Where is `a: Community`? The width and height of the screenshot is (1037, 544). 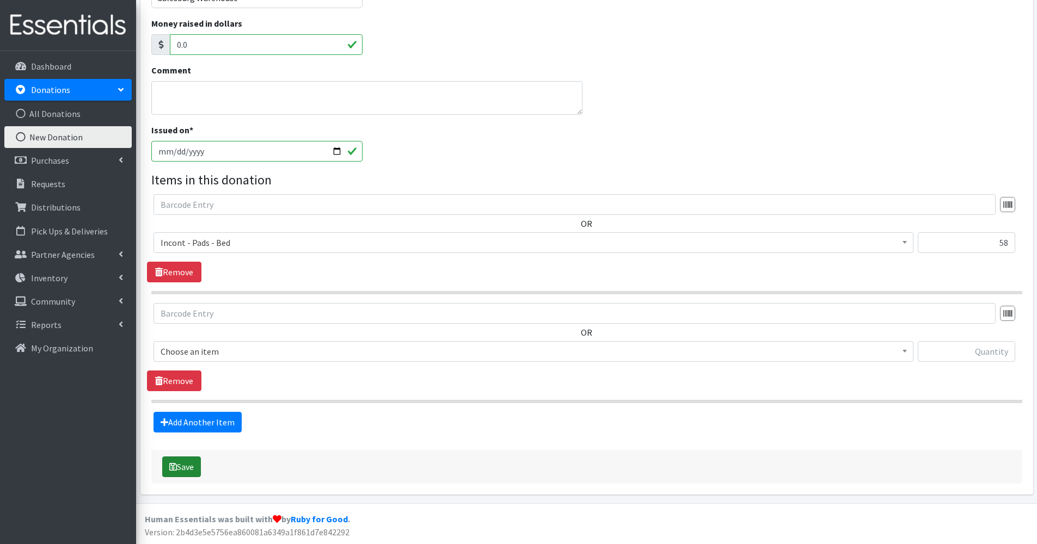
a: Community is located at coordinates (68, 301).